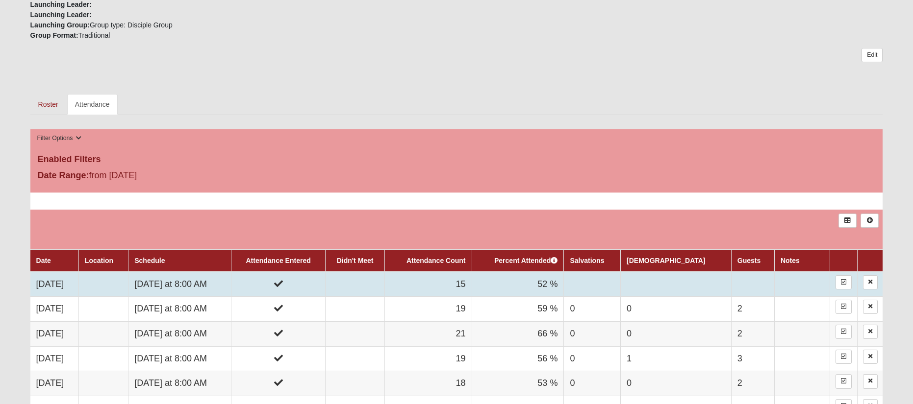 The width and height of the screenshot is (913, 404). Describe the element at coordinates (518, 284) in the screenshot. I see `td: 52 %` at that location.